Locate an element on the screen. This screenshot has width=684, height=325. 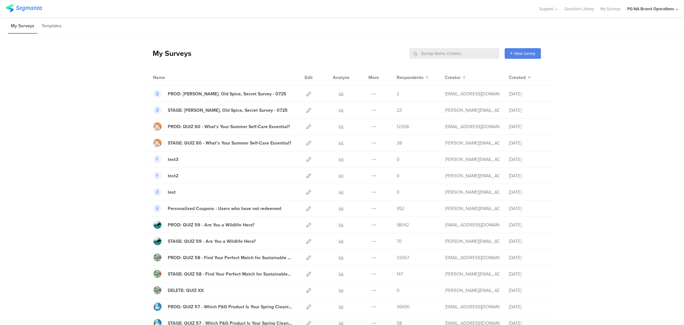
span: 70 is located at coordinates (400, 241).